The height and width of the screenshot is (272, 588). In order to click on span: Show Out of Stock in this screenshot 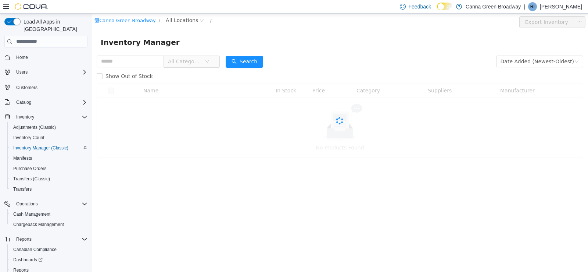, I will do `click(37, 62)`.